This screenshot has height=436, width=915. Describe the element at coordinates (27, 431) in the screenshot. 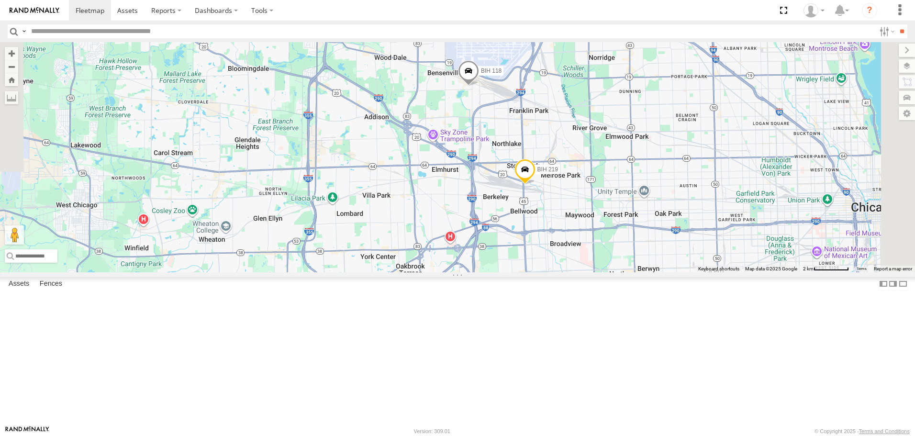

I see `a: Visit our Website` at that location.